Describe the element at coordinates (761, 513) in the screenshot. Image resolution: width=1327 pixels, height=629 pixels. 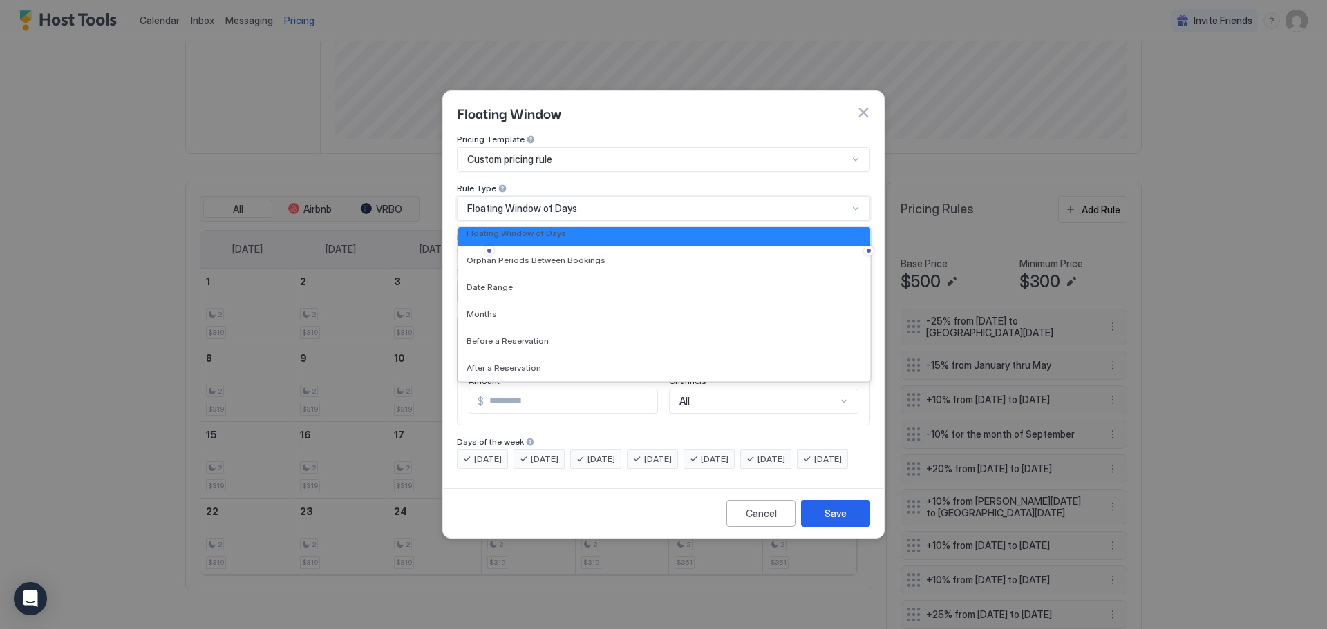
I see `button: Cancel` at that location.